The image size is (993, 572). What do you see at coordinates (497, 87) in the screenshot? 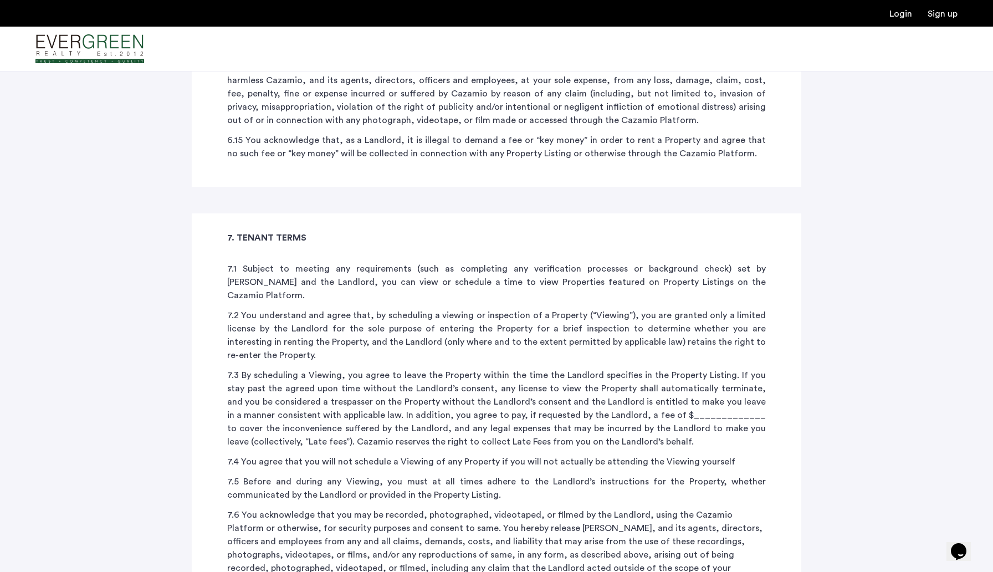
I see `p: 6.14 You agree that any photograph, videotape, or film of a Tenant or other person that may be ma...` at bounding box center [497, 87].